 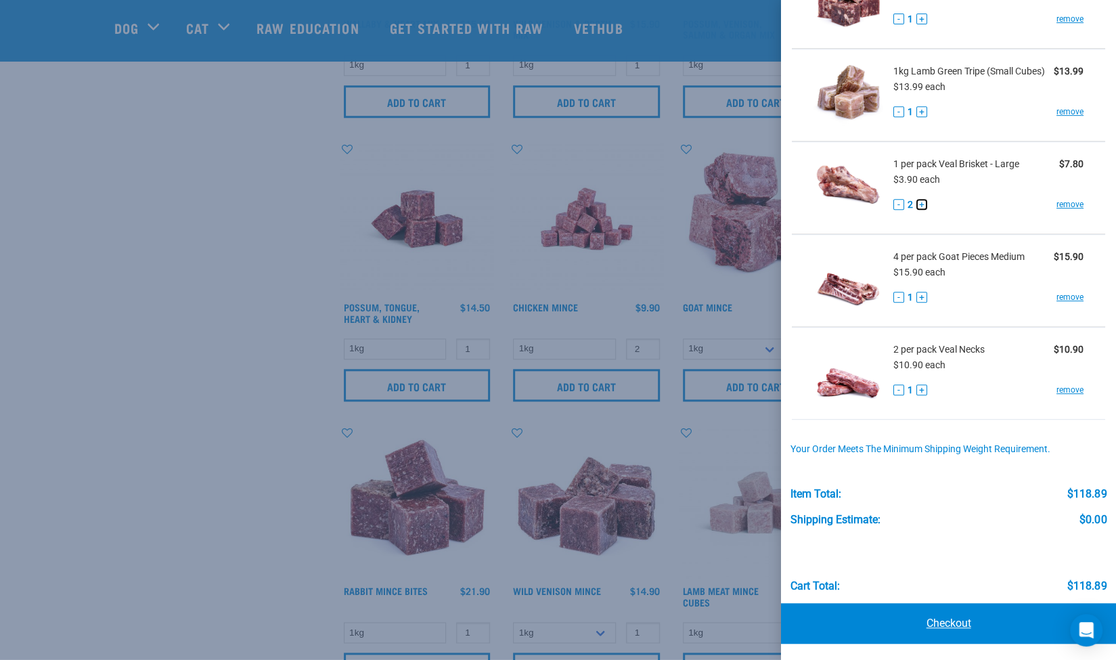 I want to click on div: Shipping Estimate:, so click(x=835, y=520).